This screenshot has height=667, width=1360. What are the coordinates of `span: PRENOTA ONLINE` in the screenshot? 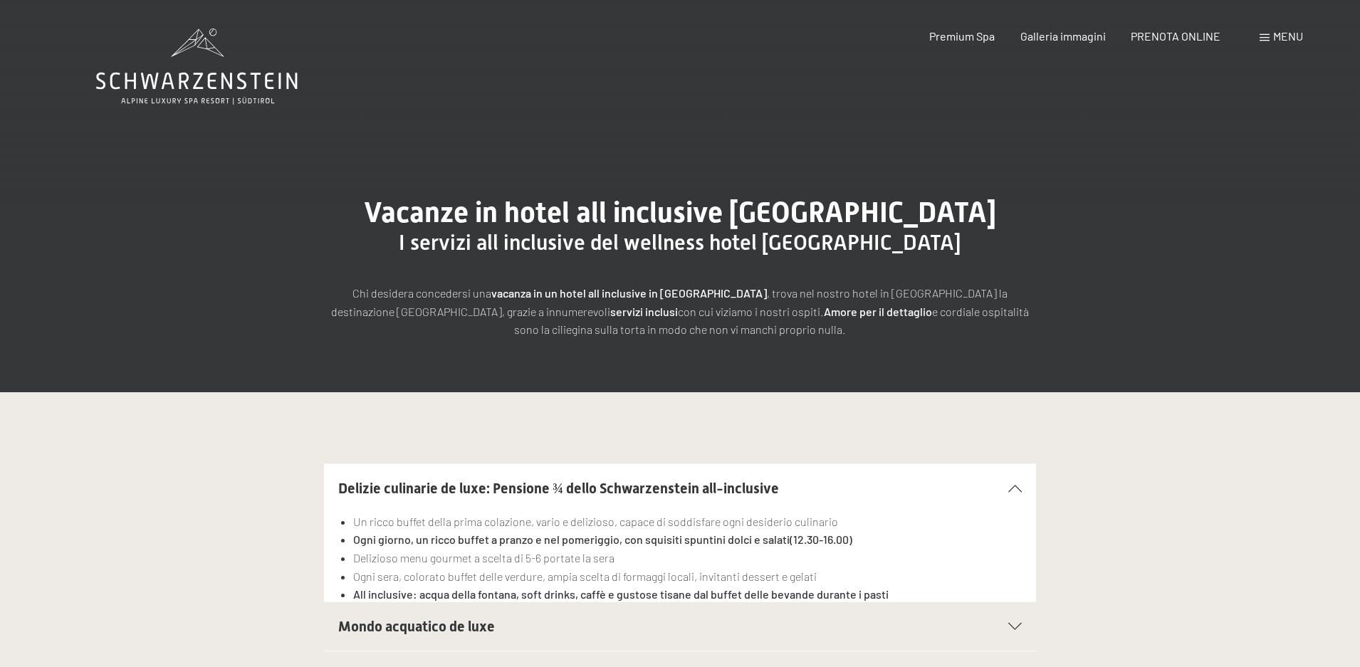 It's located at (1176, 36).